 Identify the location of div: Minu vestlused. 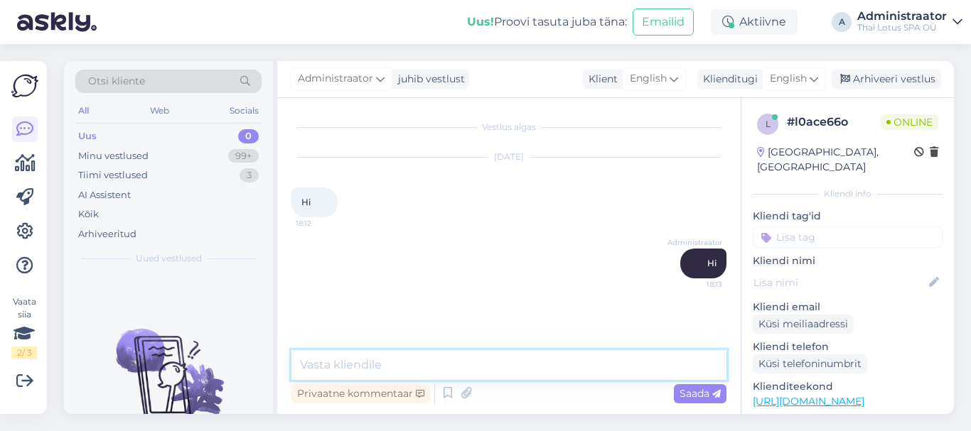
(113, 156).